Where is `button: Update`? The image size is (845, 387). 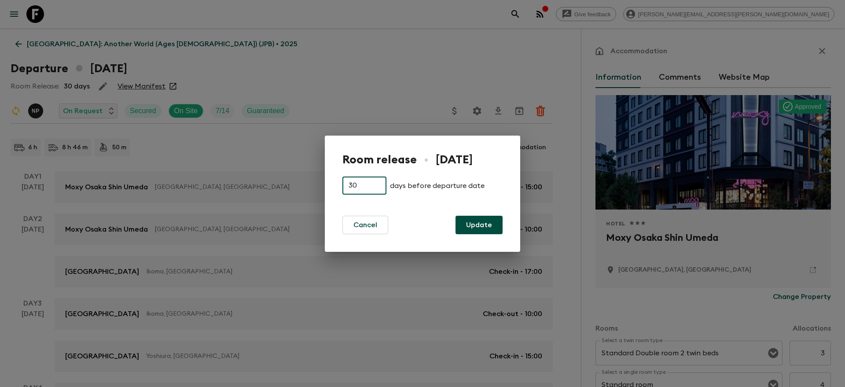
button: Update is located at coordinates (479, 225).